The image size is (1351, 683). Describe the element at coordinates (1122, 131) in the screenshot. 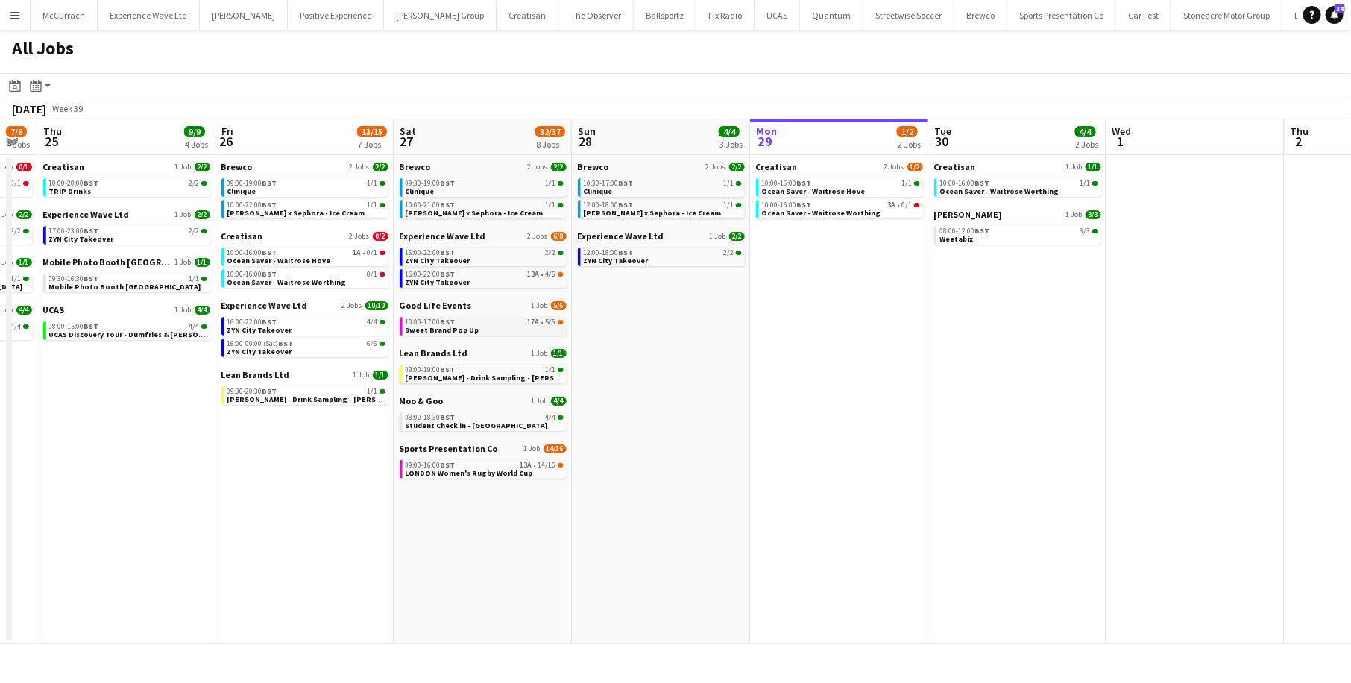

I see `span: Wed` at that location.